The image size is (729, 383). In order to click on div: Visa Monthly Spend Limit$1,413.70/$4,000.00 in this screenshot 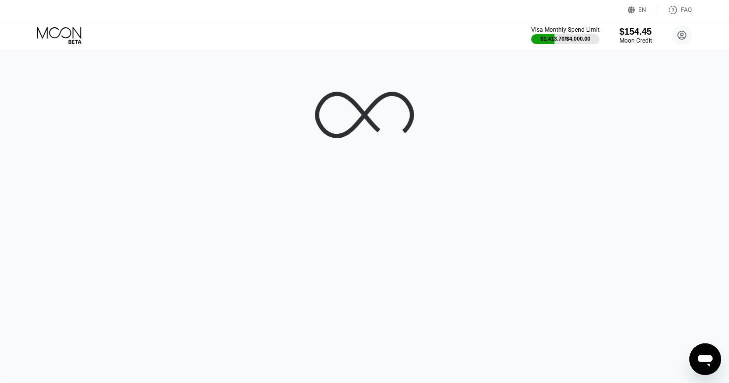, I will do `click(565, 35)`.